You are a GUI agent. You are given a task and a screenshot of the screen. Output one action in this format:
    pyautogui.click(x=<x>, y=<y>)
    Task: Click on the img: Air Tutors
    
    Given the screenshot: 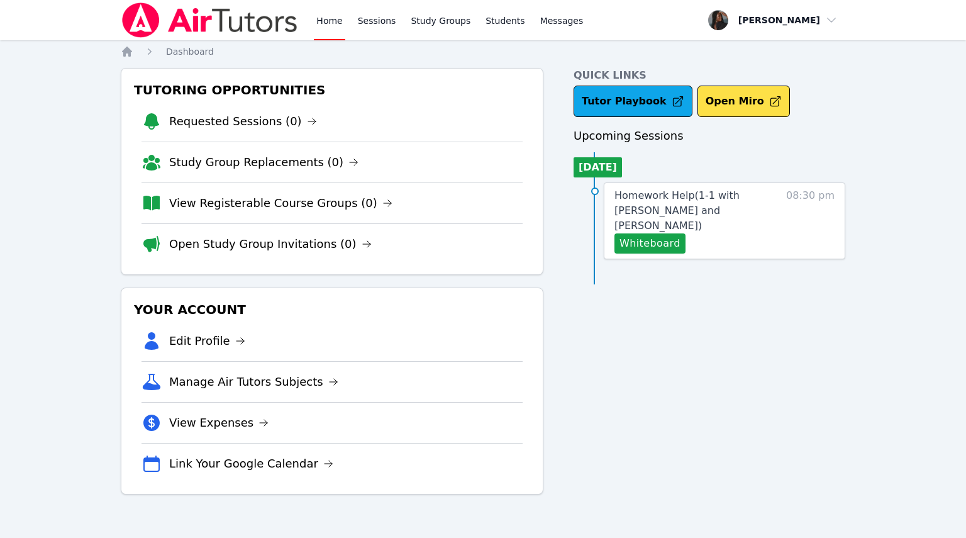 What is the action you would take?
    pyautogui.click(x=209, y=20)
    